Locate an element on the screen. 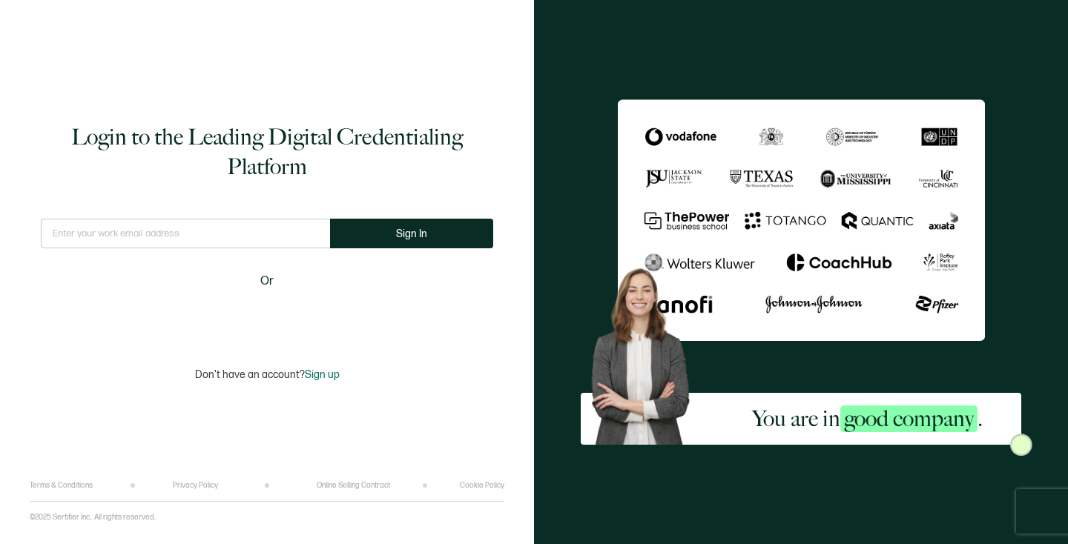 The width and height of the screenshot is (1068, 544). img: Sertifier Login - You are in <span class="strong-h">good company</span>. is located at coordinates (801, 220).